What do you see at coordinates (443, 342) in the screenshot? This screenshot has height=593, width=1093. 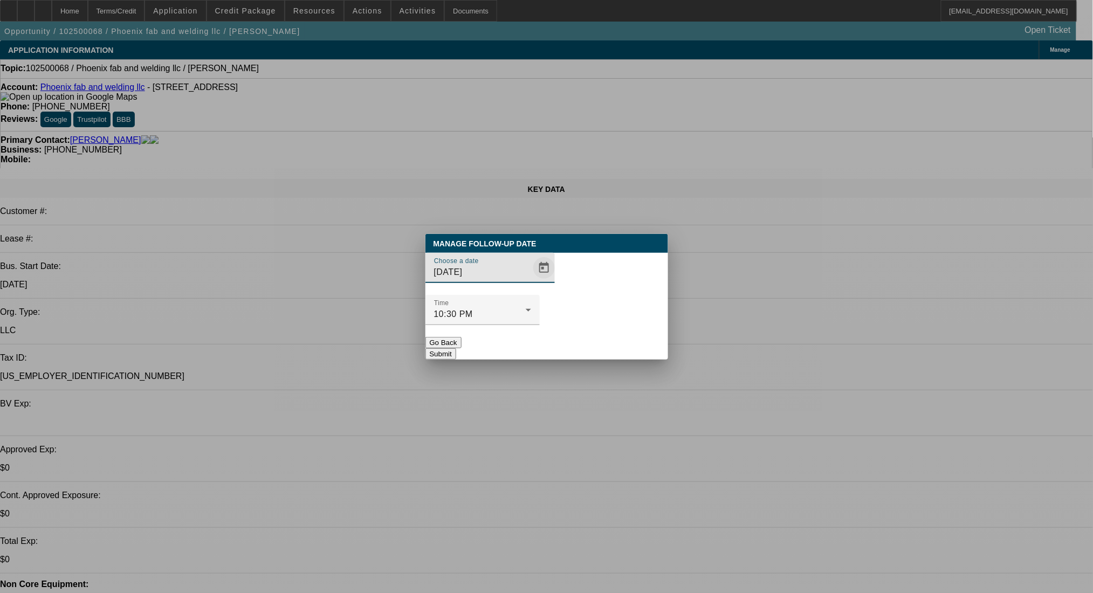 I see `button: Go Back` at bounding box center [443, 342].